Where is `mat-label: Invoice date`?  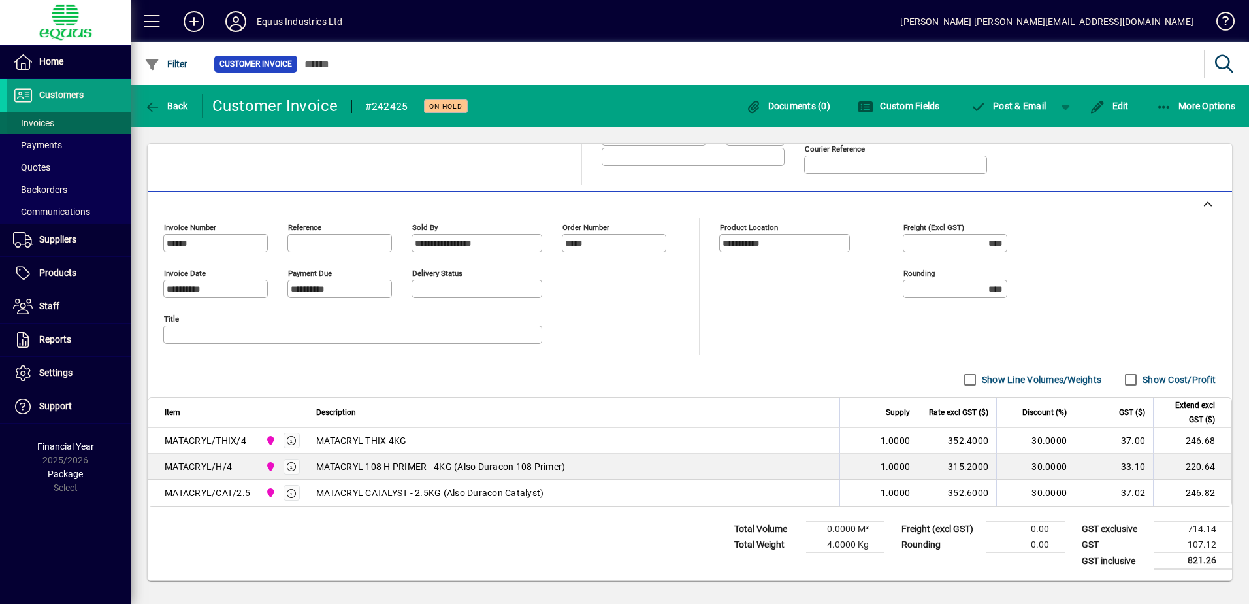
mat-label: Invoice date is located at coordinates (185, 273).